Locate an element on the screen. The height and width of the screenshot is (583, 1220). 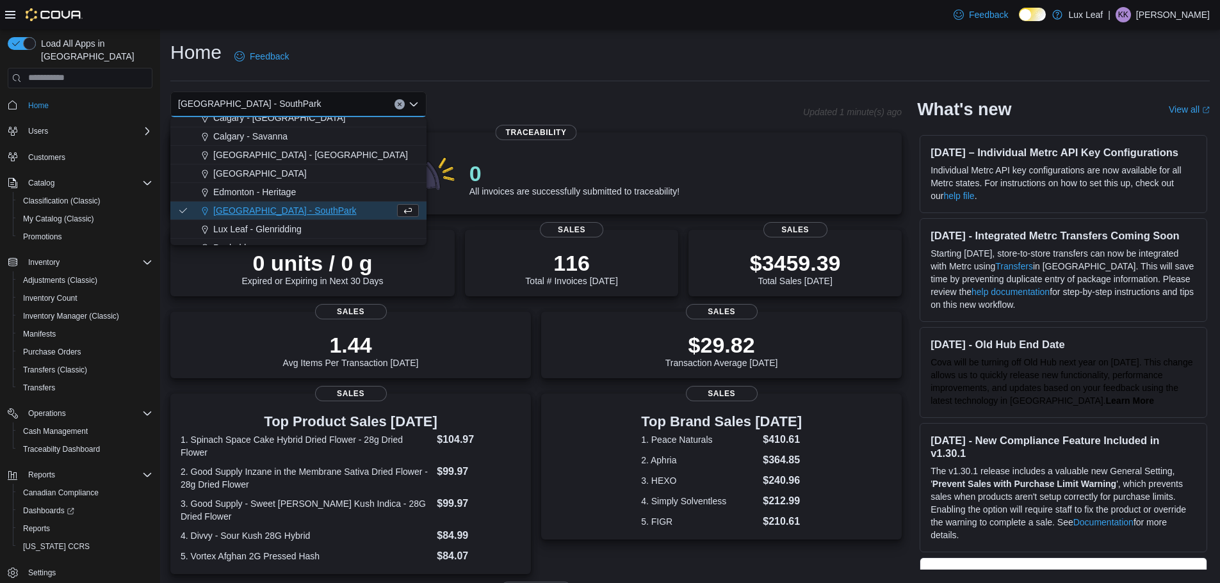
dd: $210.61 is located at coordinates (782, 522).